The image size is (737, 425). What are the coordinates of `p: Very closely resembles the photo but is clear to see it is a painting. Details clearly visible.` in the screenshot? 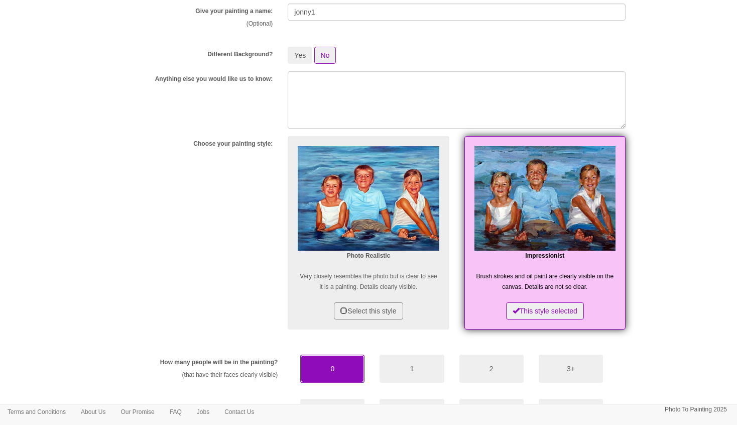 It's located at (368, 282).